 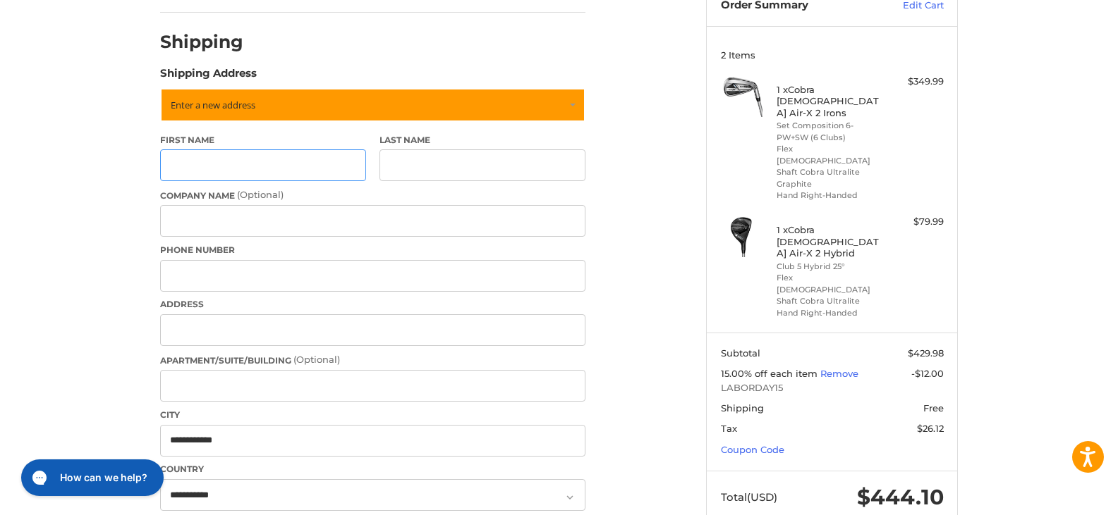 What do you see at coordinates (740, 353) in the screenshot?
I see `span: Subtotal` at bounding box center [740, 353].